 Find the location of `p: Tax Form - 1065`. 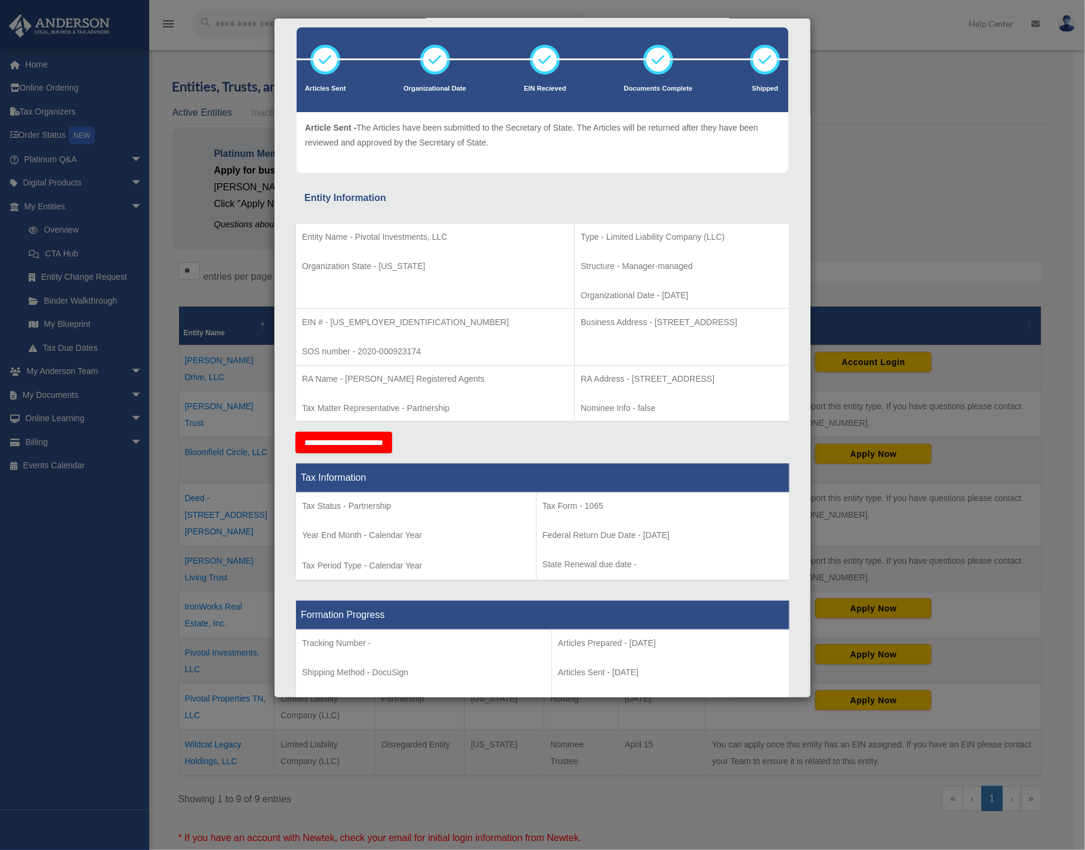

p: Tax Form - 1065 is located at coordinates (662, 506).